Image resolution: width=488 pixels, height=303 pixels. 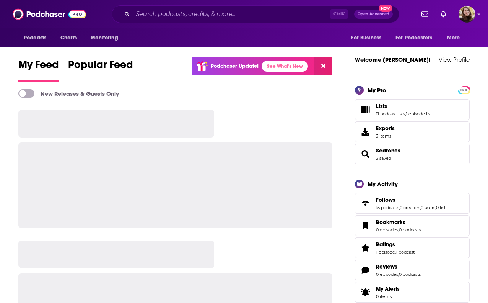 I want to click on button: Show profile menu, so click(x=467, y=14).